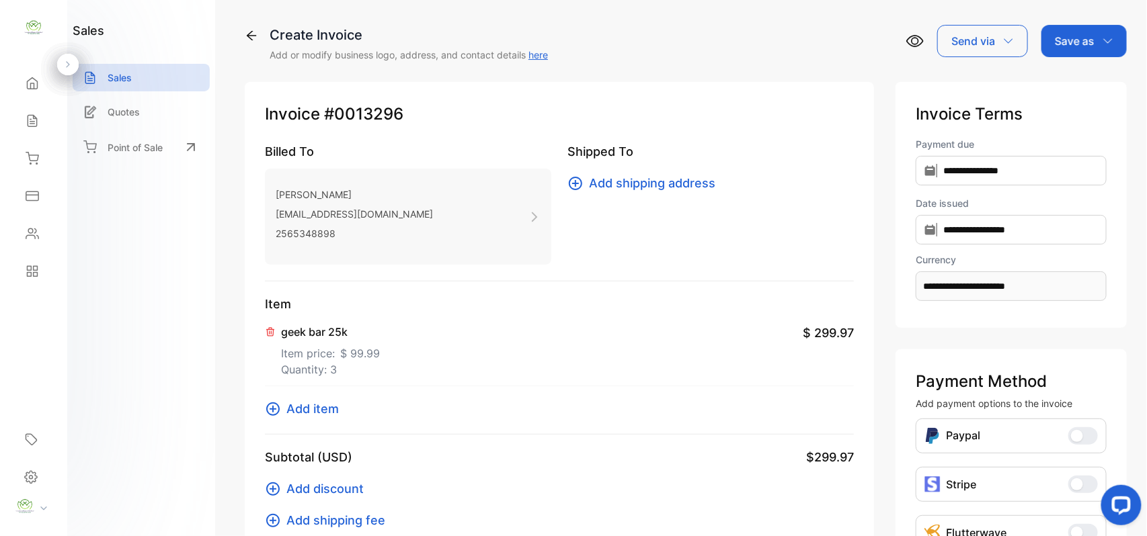 This screenshot has height=536, width=1147. I want to click on p: 2565348898, so click(354, 233).